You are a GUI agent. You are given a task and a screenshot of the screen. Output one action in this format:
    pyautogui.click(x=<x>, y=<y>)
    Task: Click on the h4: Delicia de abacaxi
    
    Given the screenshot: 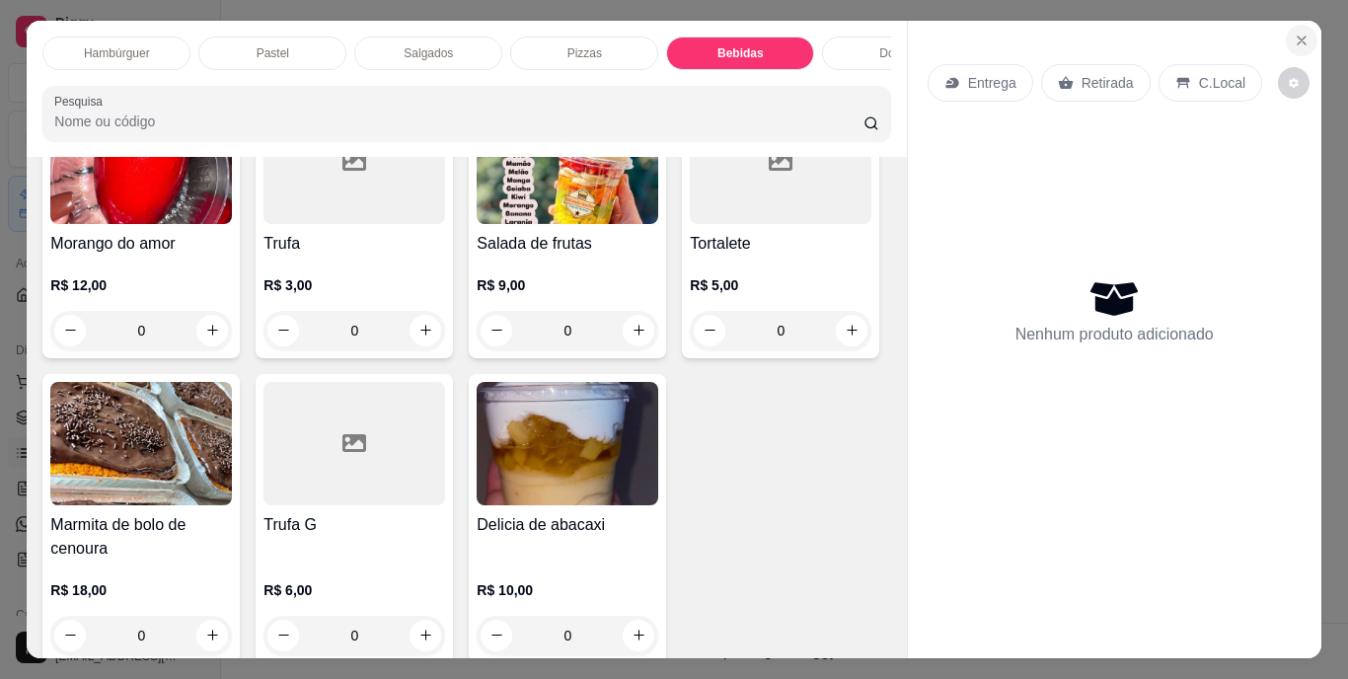 What is the action you would take?
    pyautogui.click(x=568, y=525)
    